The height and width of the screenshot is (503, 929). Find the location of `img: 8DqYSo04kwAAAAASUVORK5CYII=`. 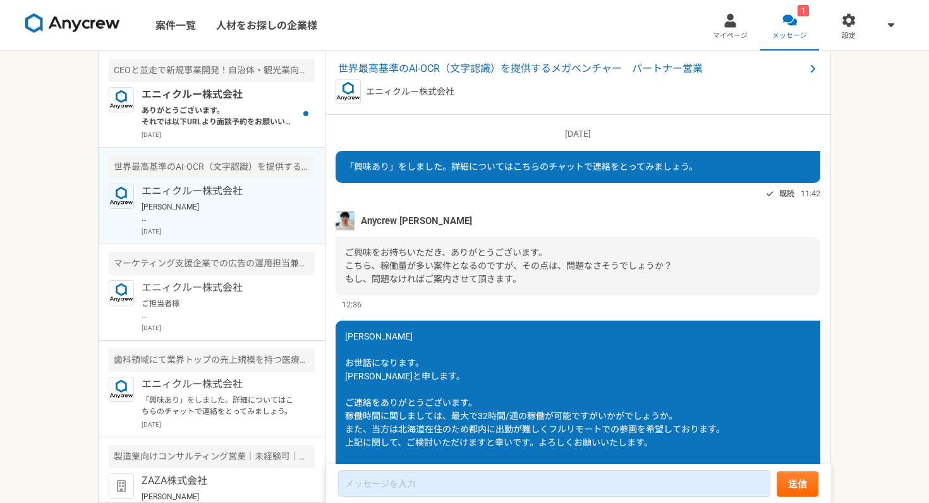

img: 8DqYSo04kwAAAAASUVORK5CYII= is located at coordinates (73, 23).